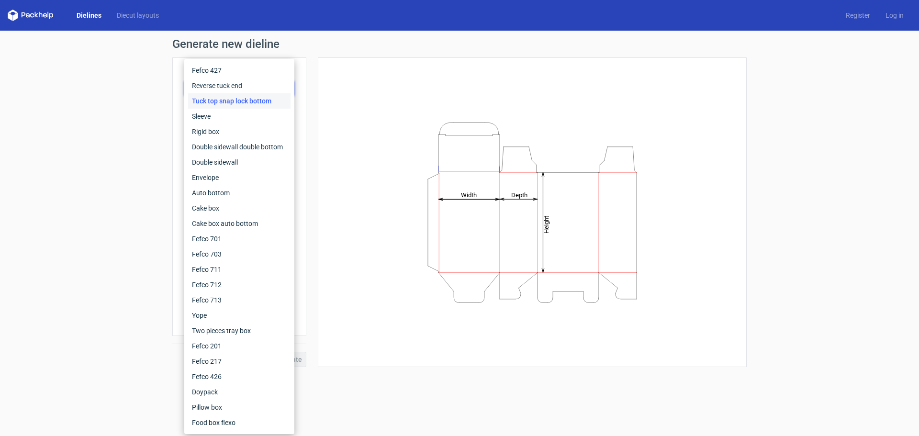  Describe the element at coordinates (239, 224) in the screenshot. I see `div: Cake box auto bottom` at that location.